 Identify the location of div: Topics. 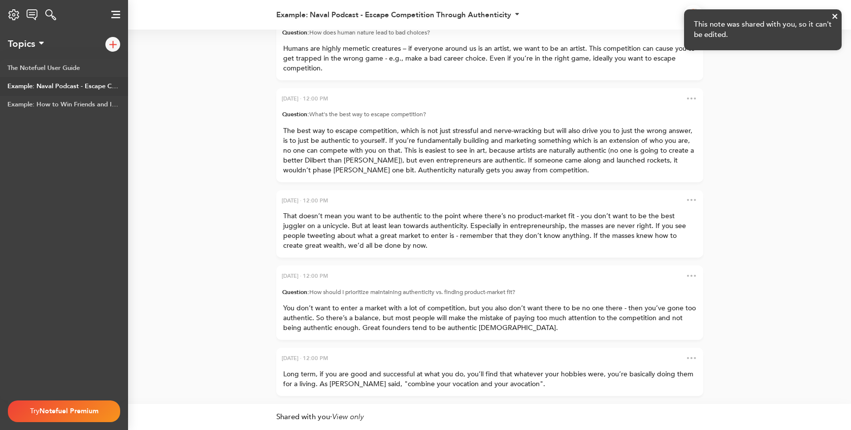
(21, 44).